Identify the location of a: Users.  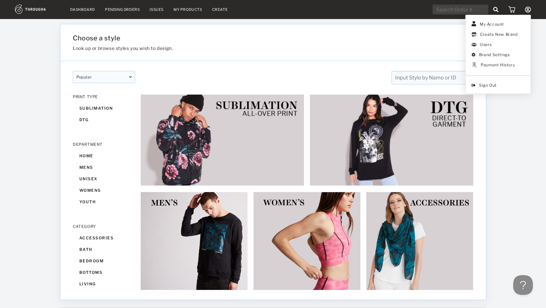
(498, 44).